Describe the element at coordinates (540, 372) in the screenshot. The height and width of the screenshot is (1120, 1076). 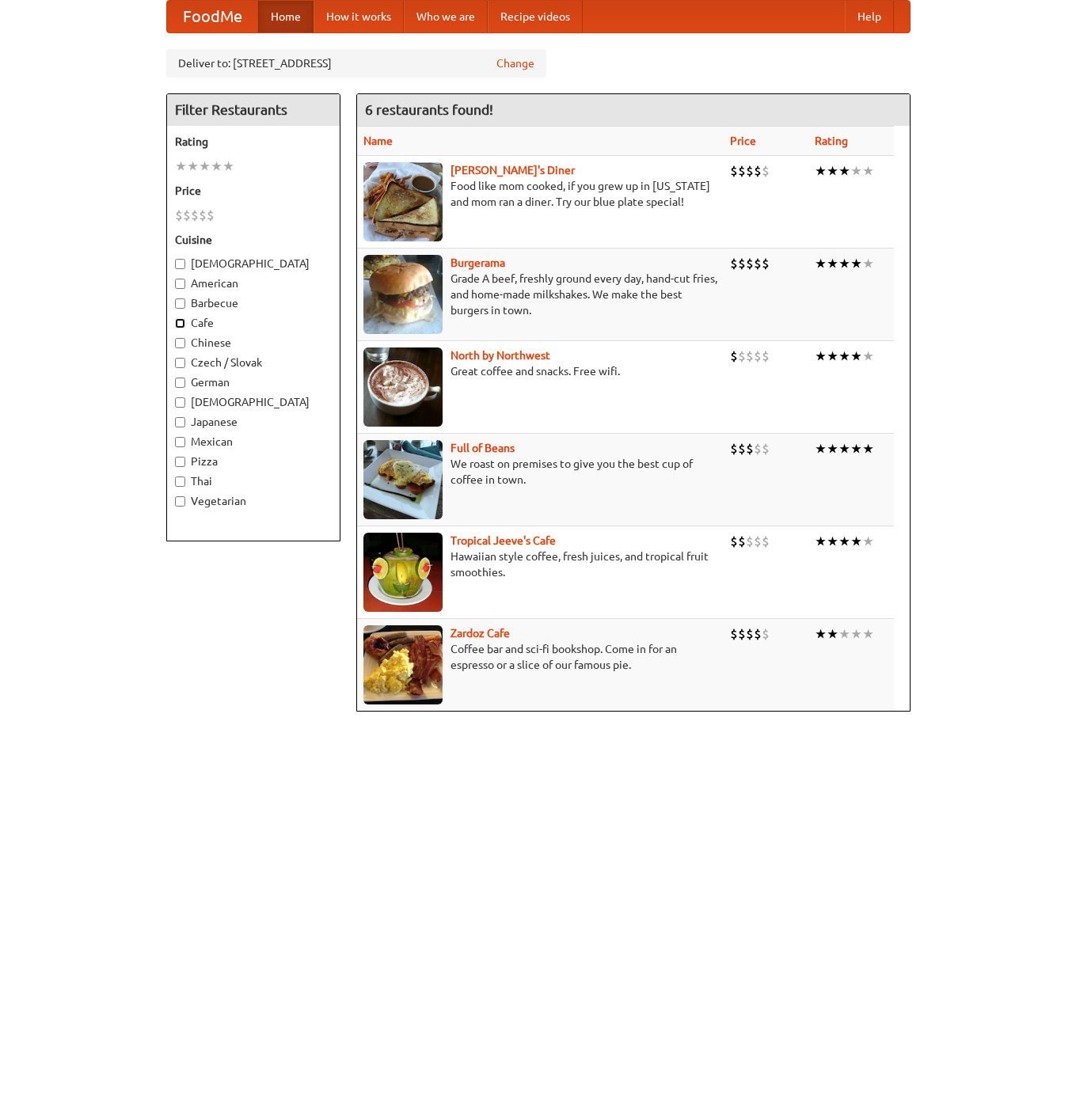
I see `p: Great coffee and snacks. Free wifi.` at that location.